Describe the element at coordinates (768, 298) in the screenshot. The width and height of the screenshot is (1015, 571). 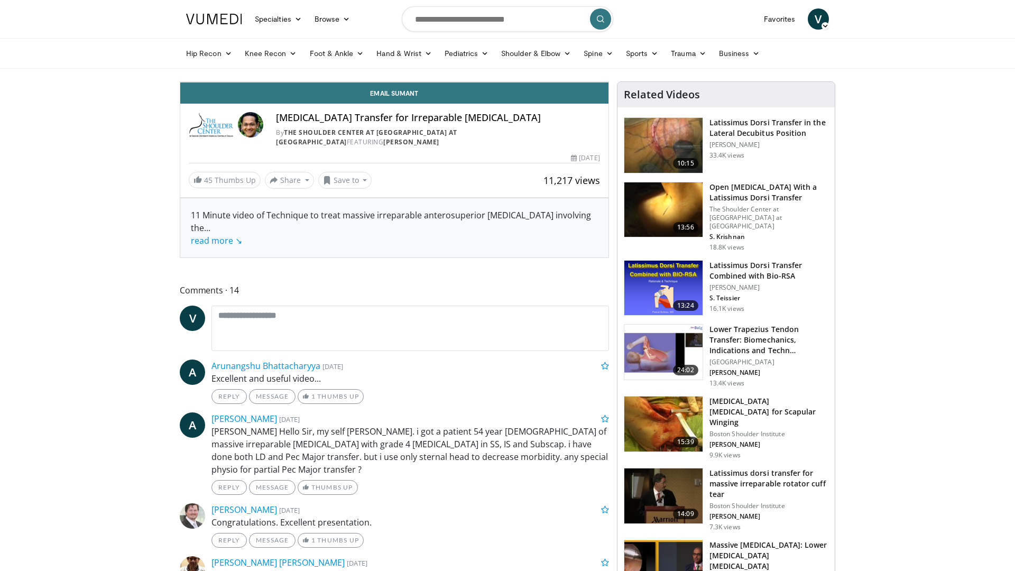
I see `p: S. Teissier` at that location.